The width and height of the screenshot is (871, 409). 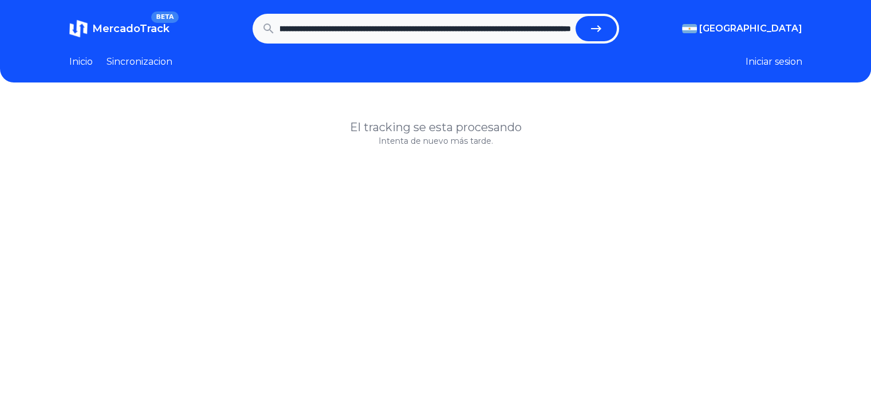 What do you see at coordinates (436, 141) in the screenshot?
I see `p: Intenta de nuevo más tarde.` at bounding box center [436, 141].